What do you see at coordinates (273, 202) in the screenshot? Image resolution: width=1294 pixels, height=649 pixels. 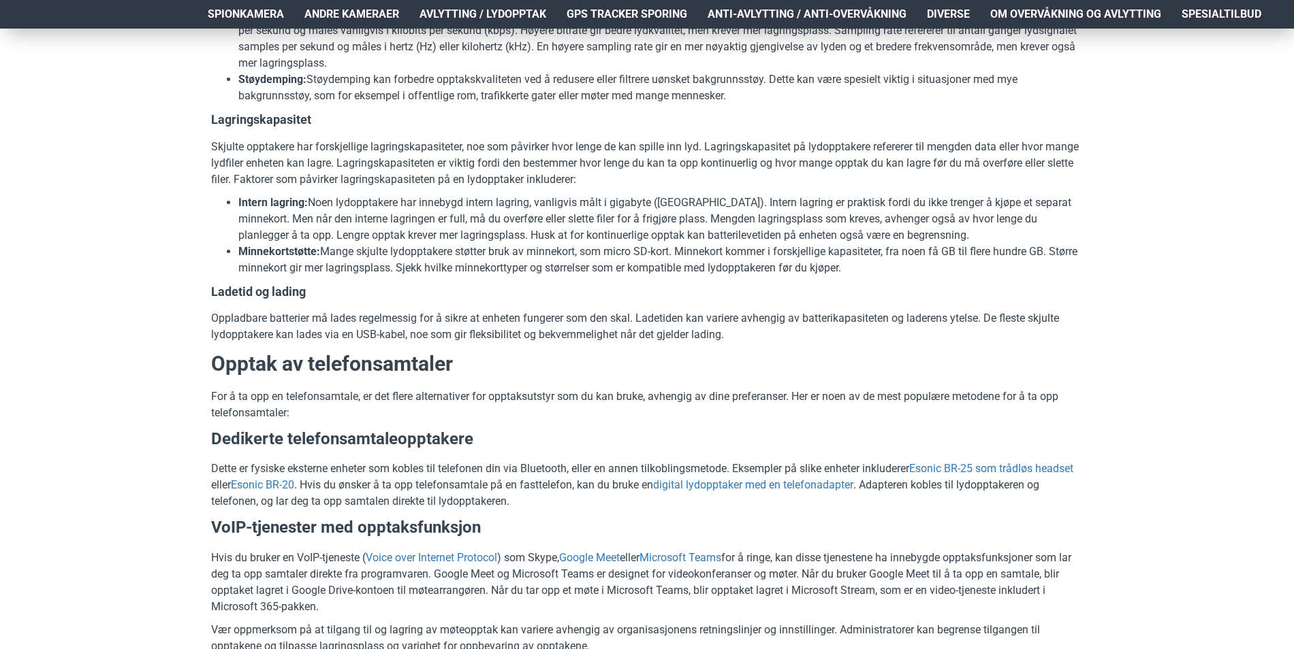 I see `b: Intern lagring:` at bounding box center [273, 202].